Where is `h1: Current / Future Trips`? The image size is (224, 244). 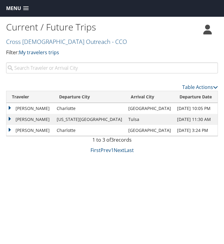
h1: Current / Future Trips is located at coordinates (85, 27).